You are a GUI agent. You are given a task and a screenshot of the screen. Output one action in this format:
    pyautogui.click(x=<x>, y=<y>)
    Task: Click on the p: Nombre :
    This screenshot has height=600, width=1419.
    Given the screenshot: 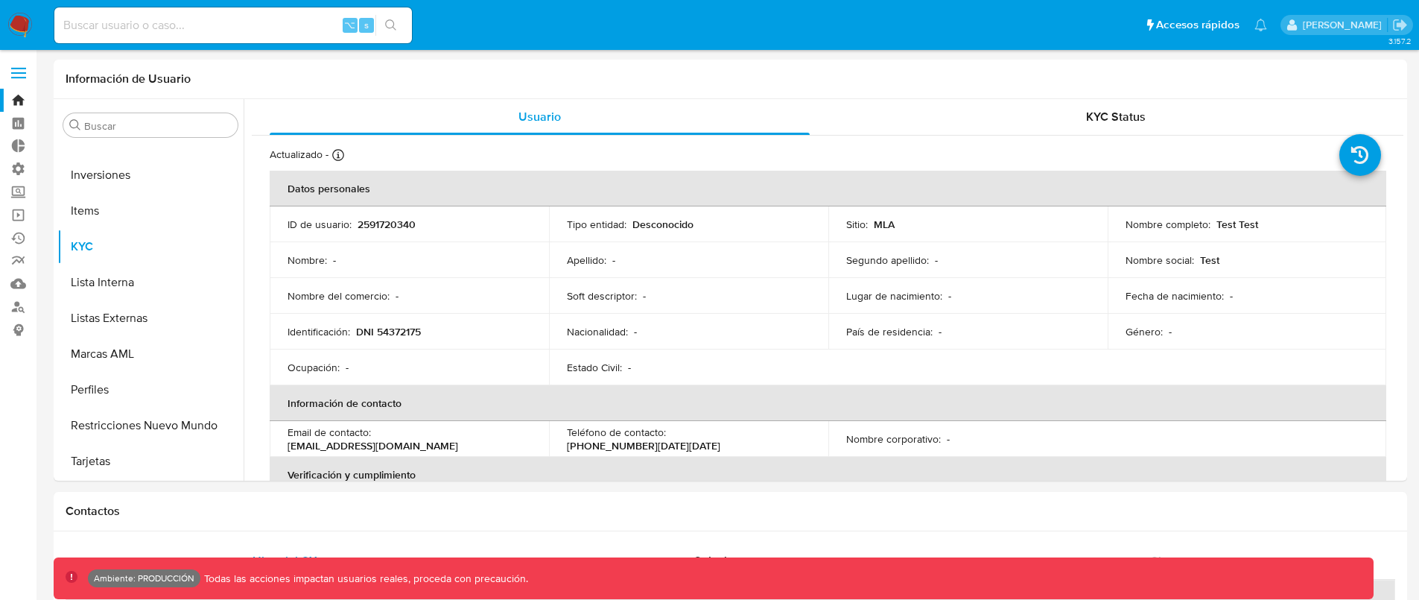 What is the action you would take?
    pyautogui.click(x=307, y=260)
    